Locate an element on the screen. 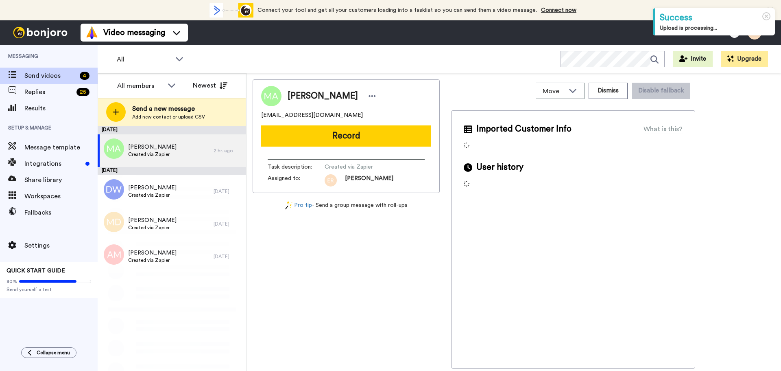  span: Assigned to: is located at coordinates (296, 180).